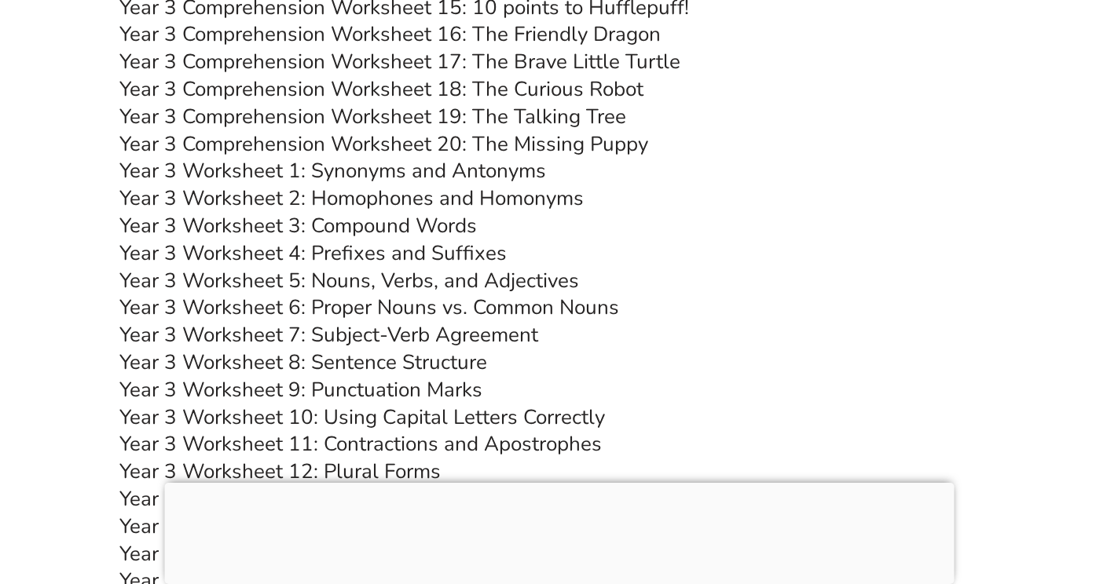  I want to click on a: Year 3 Worksheet 2: Homophones and Homonyms, so click(351, 198).